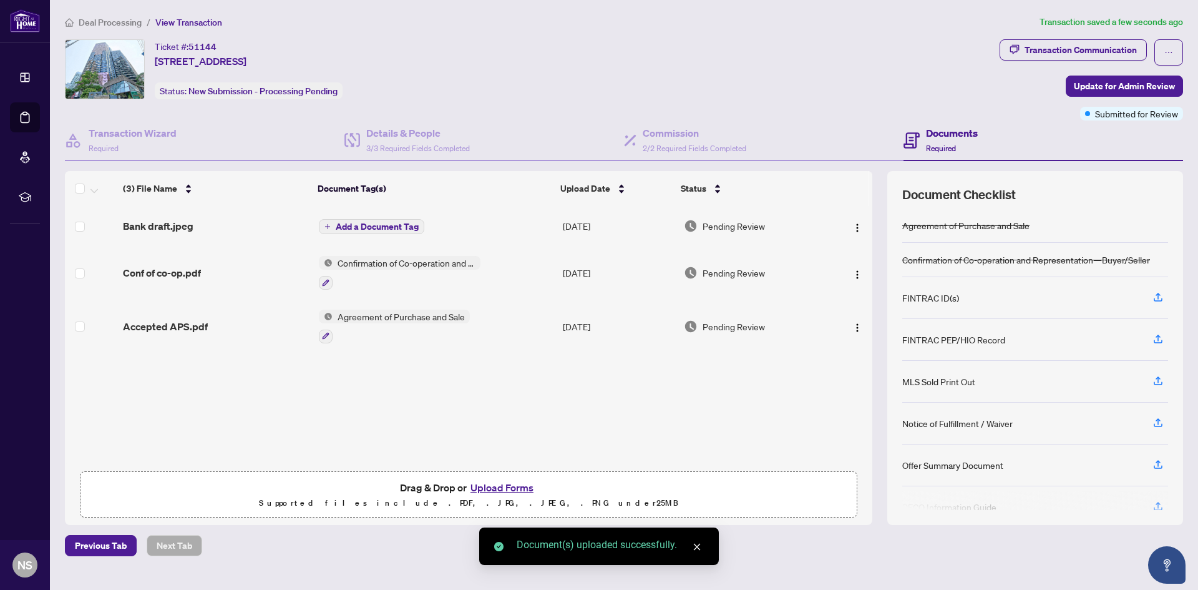 This screenshot has height=590, width=1198. What do you see at coordinates (418, 133) in the screenshot?
I see `h4: Details & People` at bounding box center [418, 133].